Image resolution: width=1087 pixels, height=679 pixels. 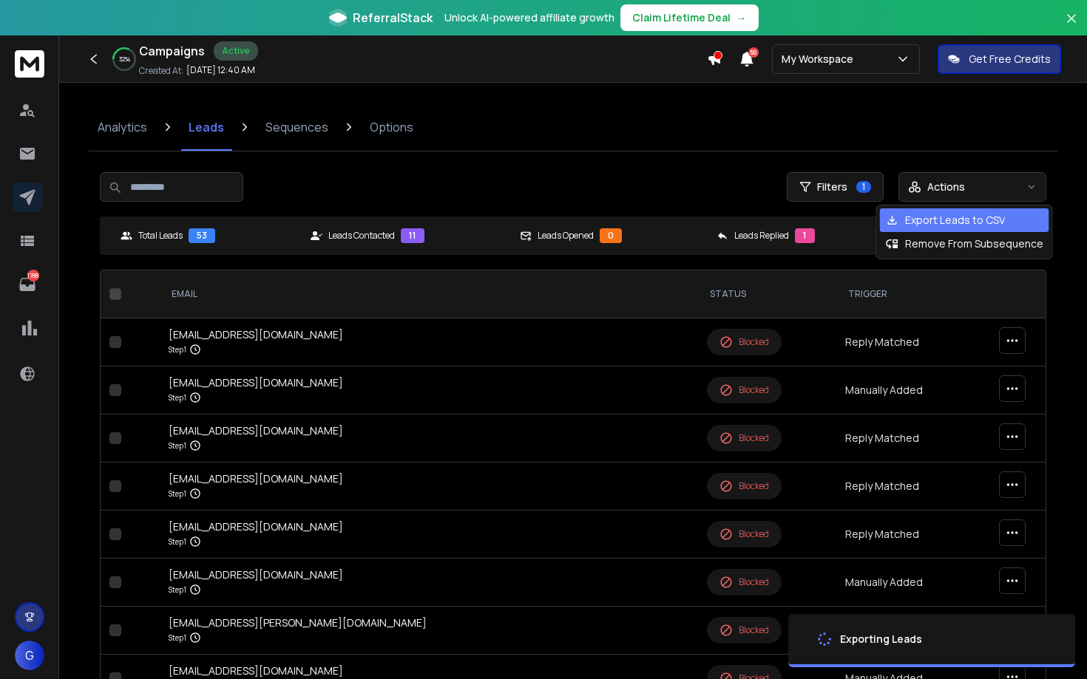 What do you see at coordinates (955, 220) in the screenshot?
I see `p: Export Leads to CSV` at bounding box center [955, 220].